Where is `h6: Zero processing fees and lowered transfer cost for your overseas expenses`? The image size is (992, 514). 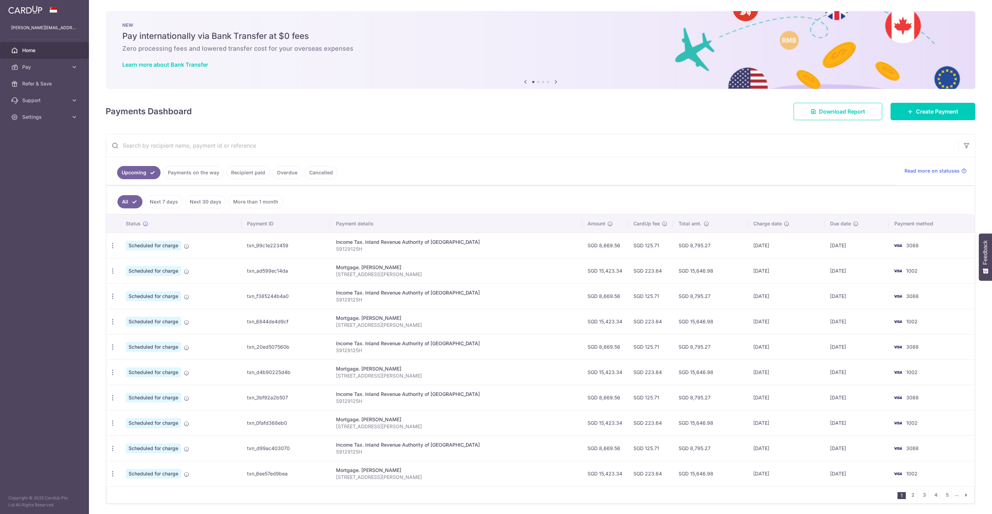
h6: Zero processing fees and lowered transfer cost for your overseas expenses is located at coordinates (540, 49).